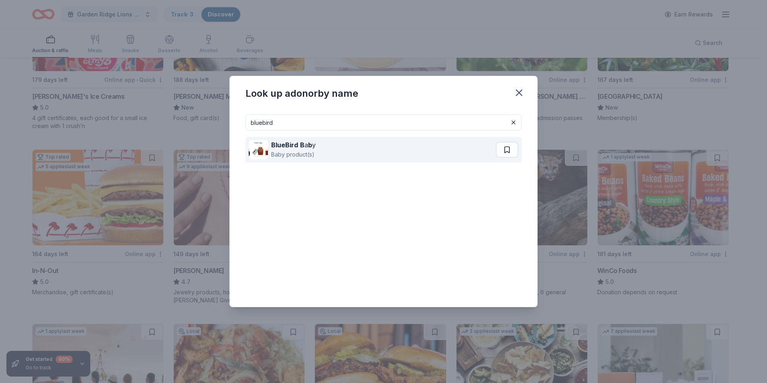 Image resolution: width=767 pixels, height=383 pixels. I want to click on strong: BlueBird, so click(285, 145).